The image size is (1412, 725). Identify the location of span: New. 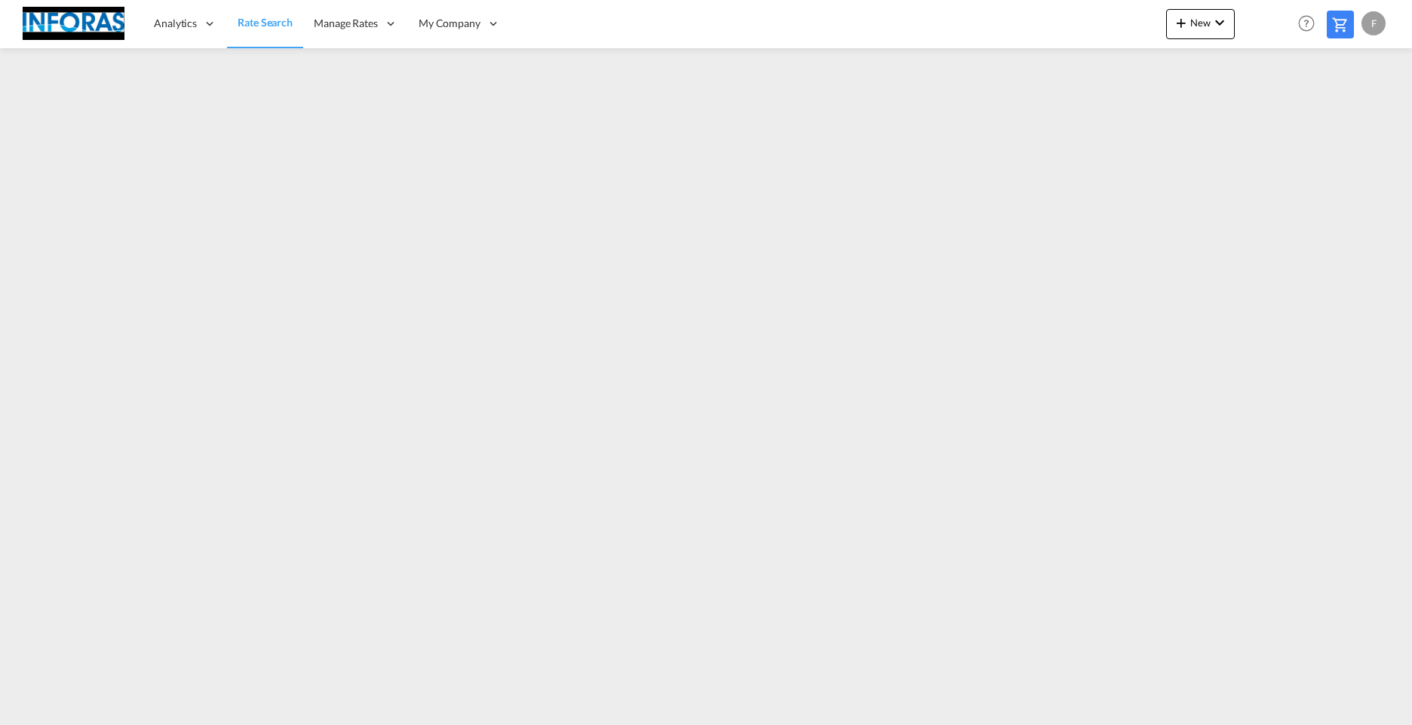
(1200, 23).